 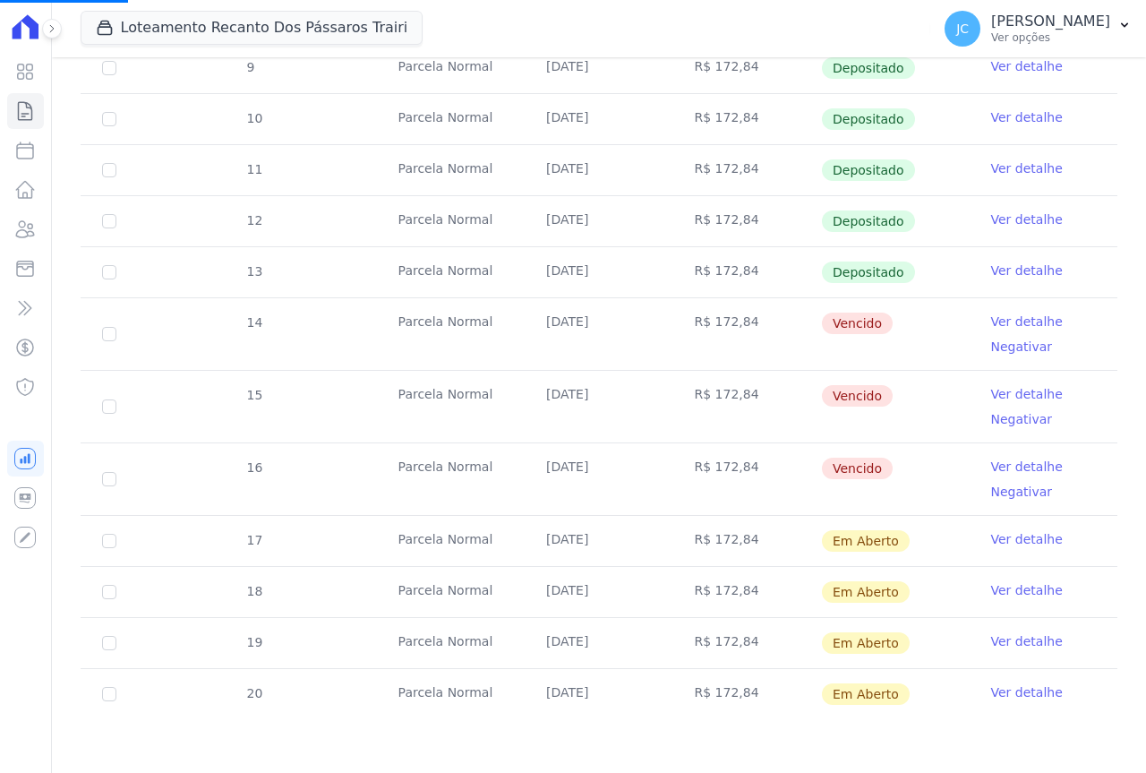 I want to click on span: JC, so click(x=962, y=29).